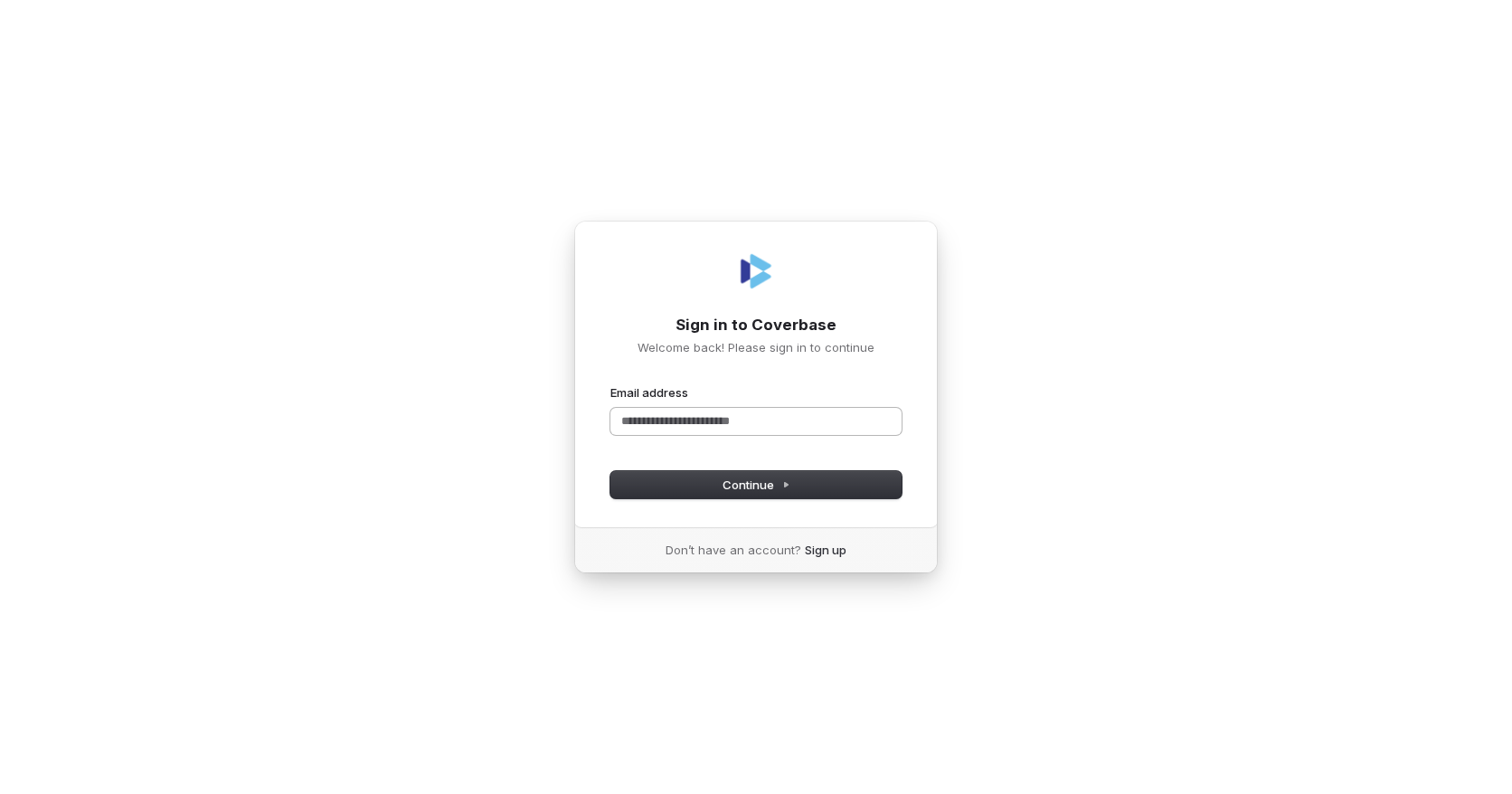  I want to click on p: Welcome back! Please sign in to continue, so click(756, 348).